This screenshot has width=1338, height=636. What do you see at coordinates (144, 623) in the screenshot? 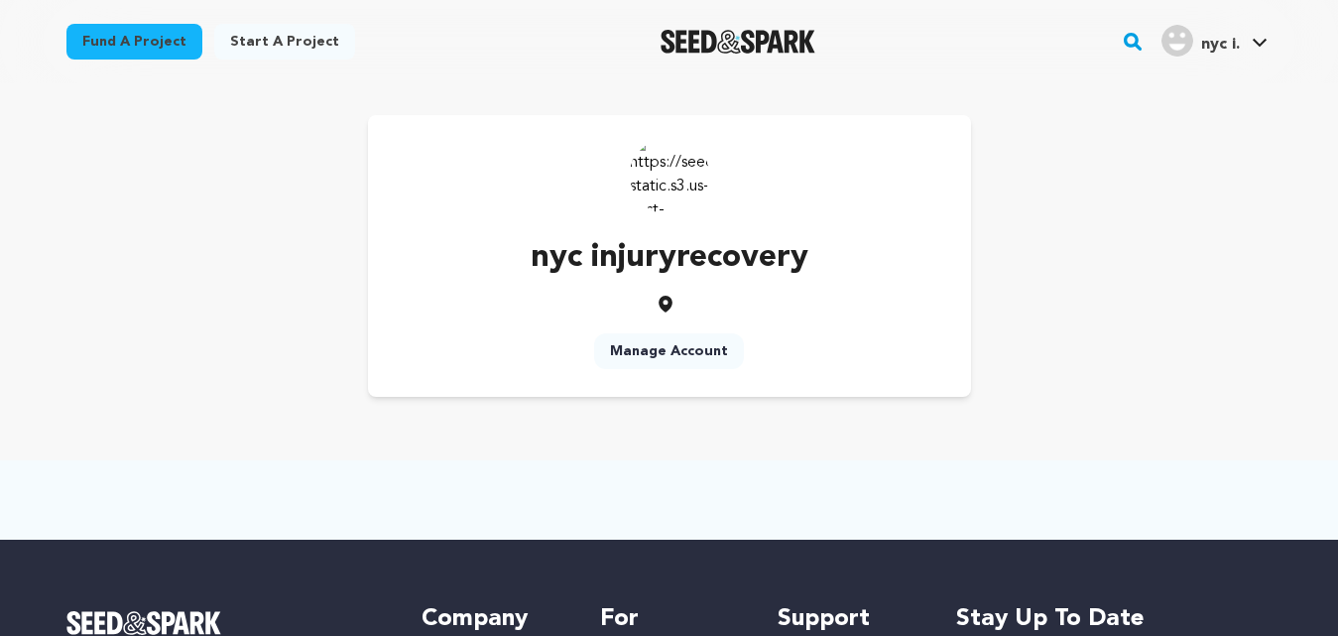
I see `img: Seed&Spark Logo` at bounding box center [144, 623].